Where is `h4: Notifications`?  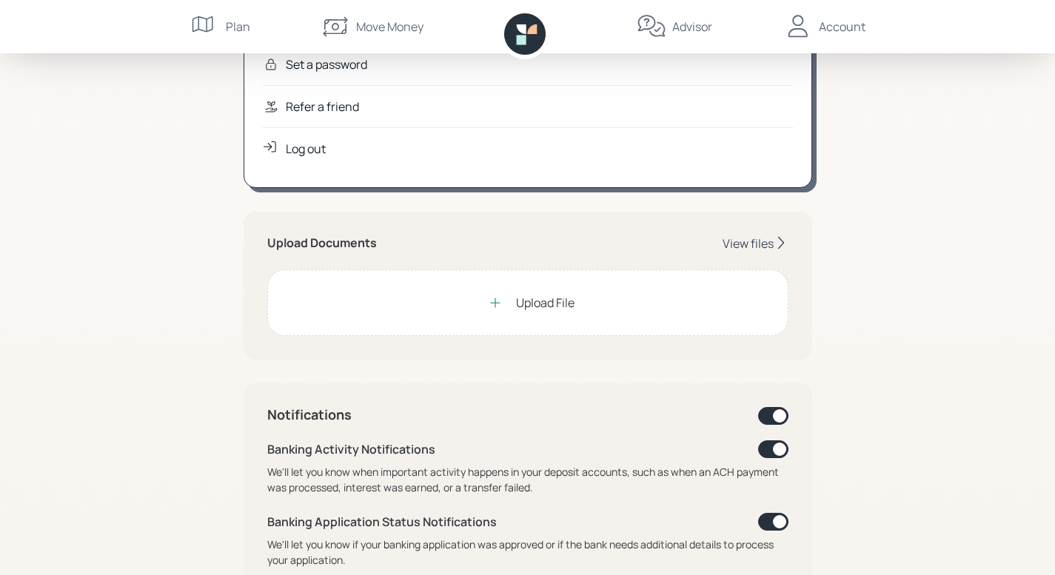
h4: Notifications is located at coordinates (309, 415).